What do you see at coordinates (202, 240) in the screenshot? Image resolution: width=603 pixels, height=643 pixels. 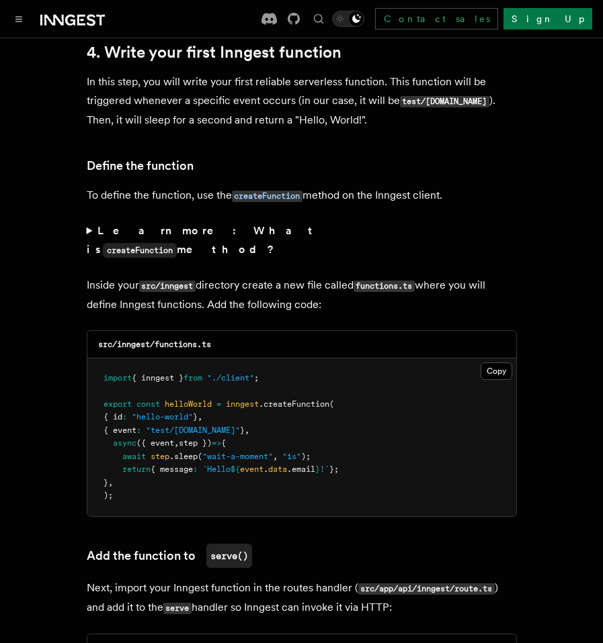 I see `strong: Learn more: What is method?` at bounding box center [202, 240].